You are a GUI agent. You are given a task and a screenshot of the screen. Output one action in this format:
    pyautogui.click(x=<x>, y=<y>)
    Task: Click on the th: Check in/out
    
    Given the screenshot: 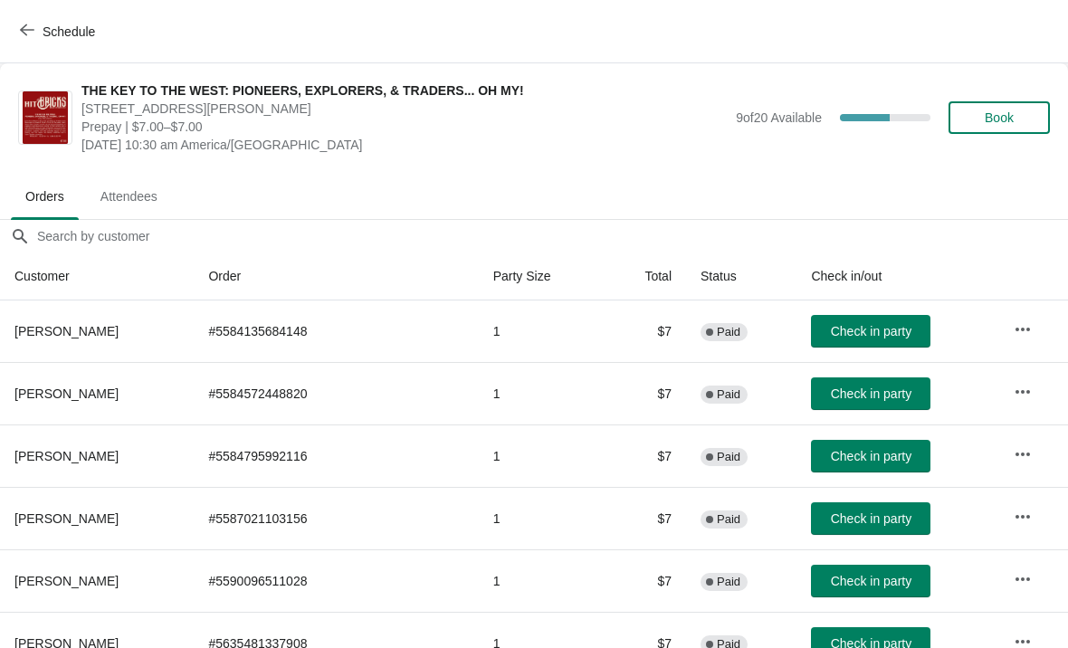 What is the action you would take?
    pyautogui.click(x=898, y=276)
    